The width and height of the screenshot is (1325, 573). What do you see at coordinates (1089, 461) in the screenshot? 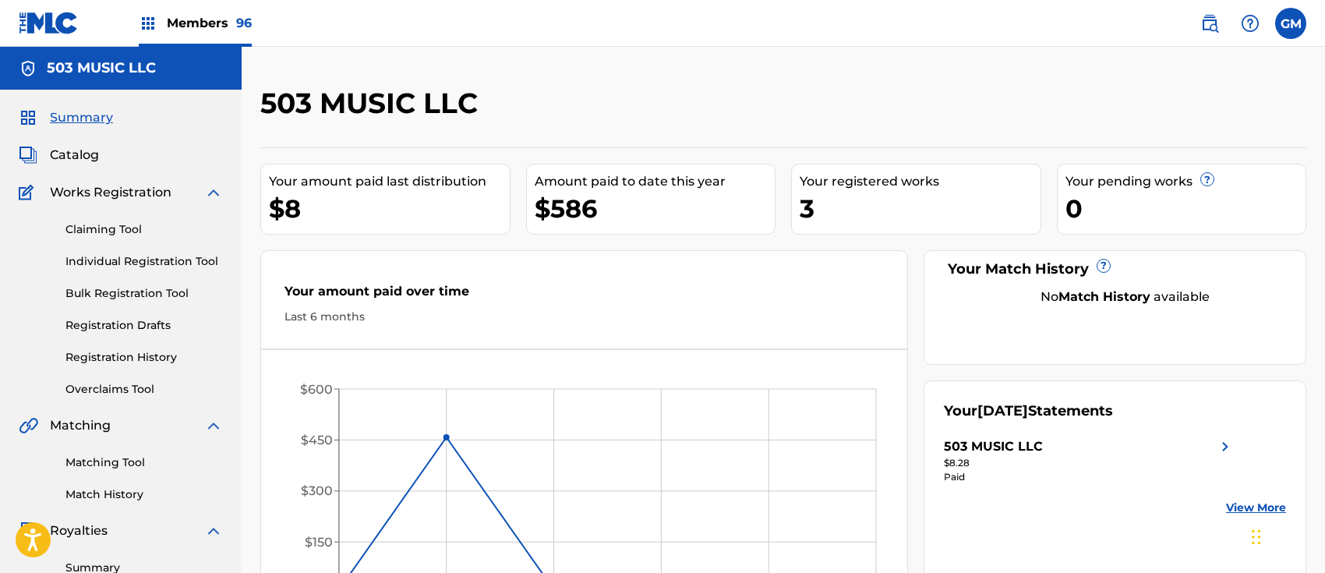
I see `a: 503 MUSIC LLCright chevron icon$8.28Paid` at bounding box center [1089, 461].